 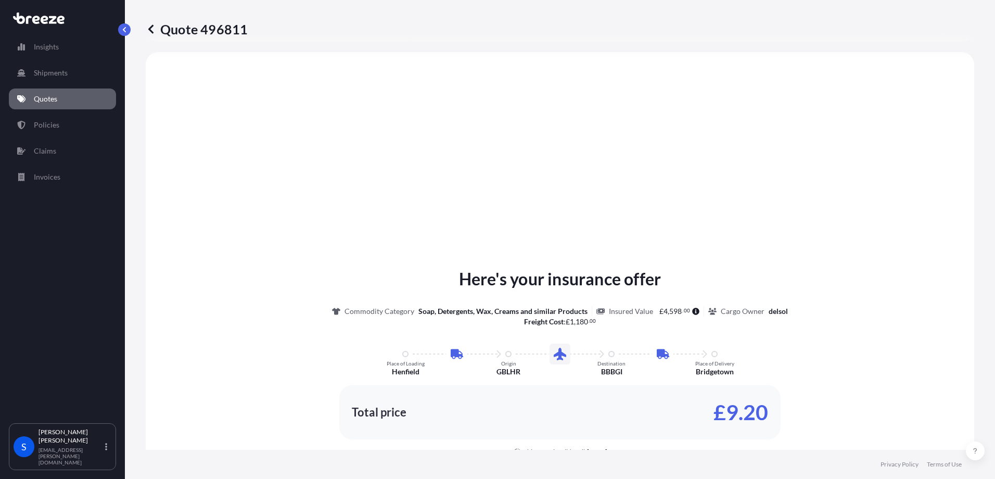 I want to click on a: Privacy Policy, so click(x=899, y=464).